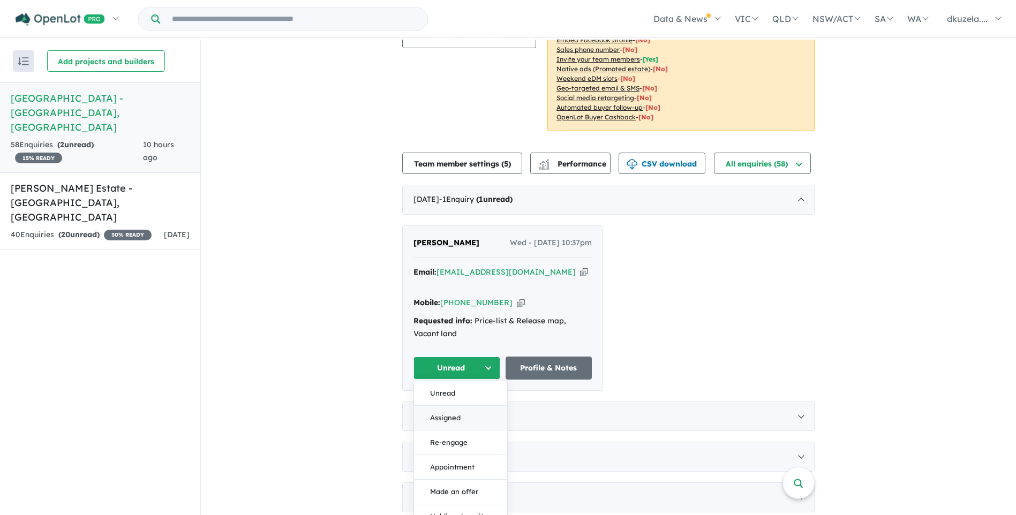  What do you see at coordinates (506, 164) in the screenshot?
I see `span: 5` at bounding box center [506, 164].